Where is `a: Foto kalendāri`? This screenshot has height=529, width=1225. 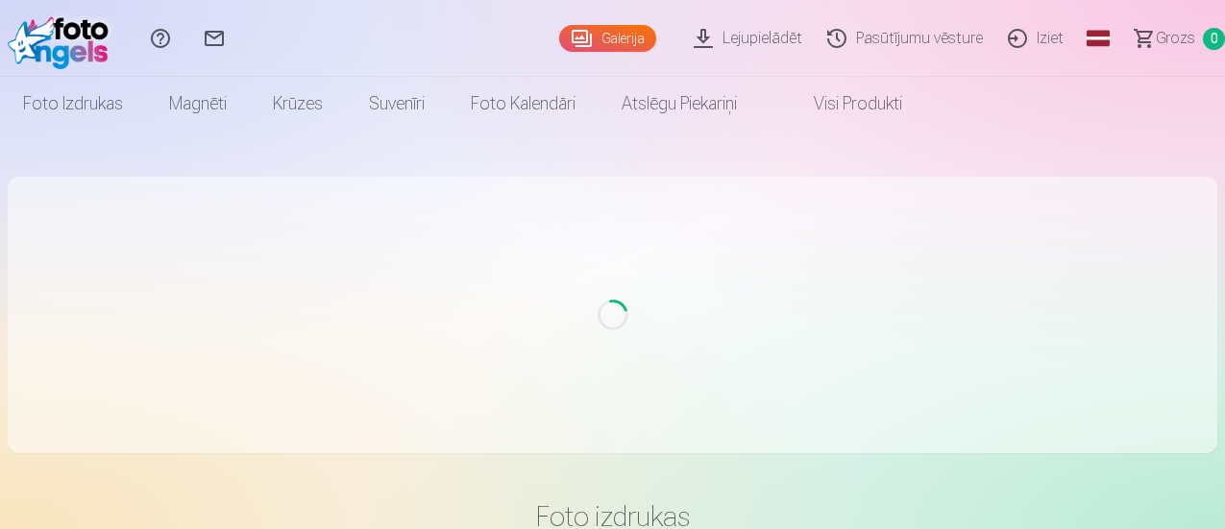 a: Foto kalendāri is located at coordinates (523, 104).